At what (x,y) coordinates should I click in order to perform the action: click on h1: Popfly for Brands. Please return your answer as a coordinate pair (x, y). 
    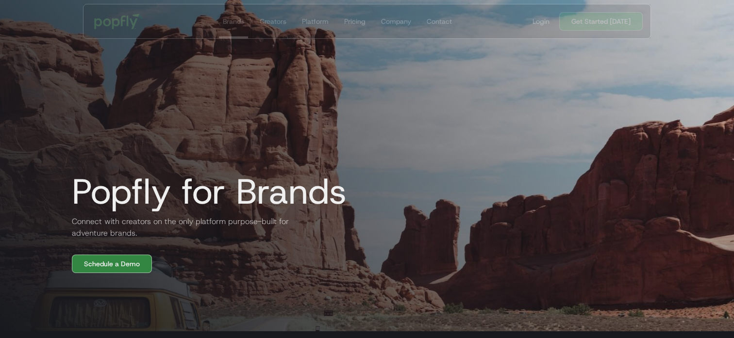
    Looking at the image, I should click on (205, 192).